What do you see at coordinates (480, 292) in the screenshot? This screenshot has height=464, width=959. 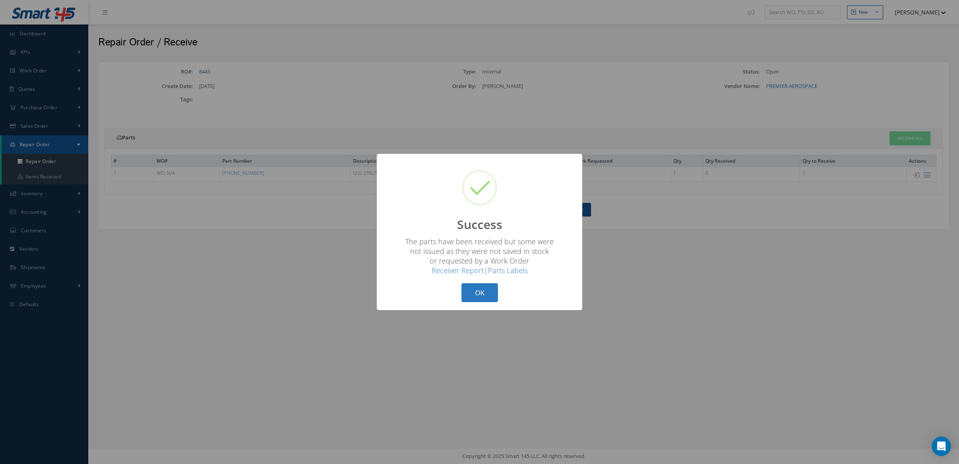 I see `button: OK` at bounding box center [480, 292].